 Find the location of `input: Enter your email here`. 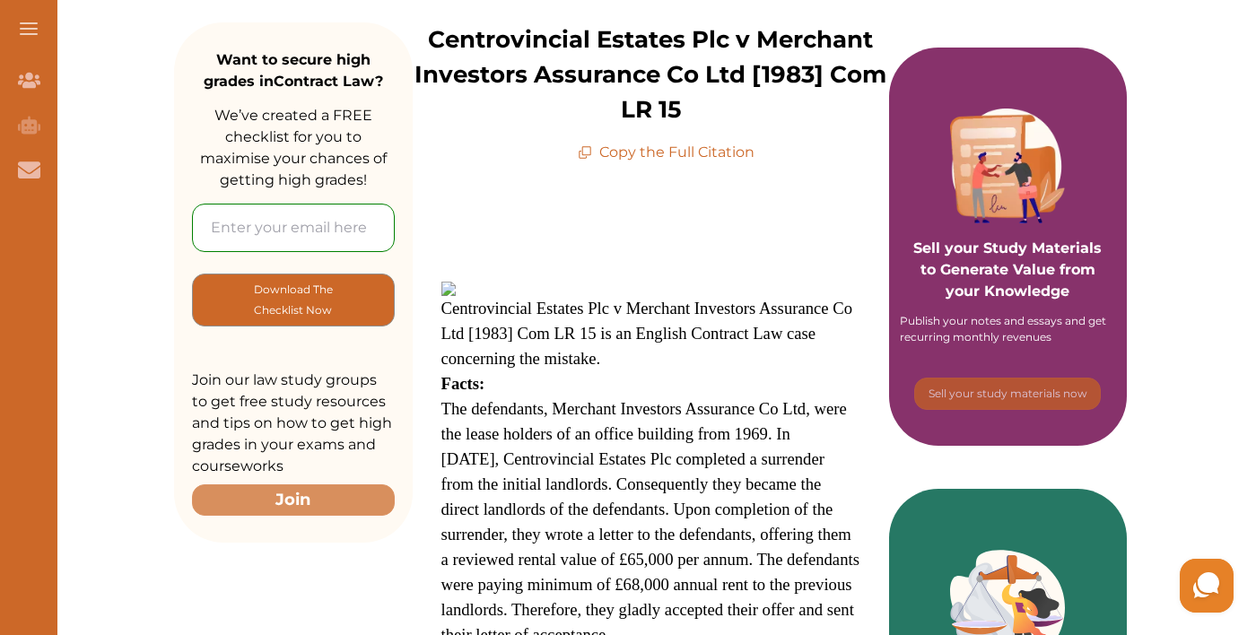

input: Enter your email here is located at coordinates (293, 228).